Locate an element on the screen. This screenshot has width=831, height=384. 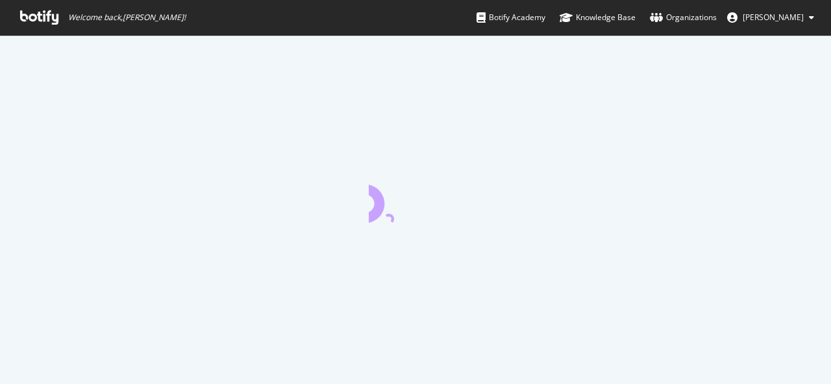
div: animation is located at coordinates (415, 199).